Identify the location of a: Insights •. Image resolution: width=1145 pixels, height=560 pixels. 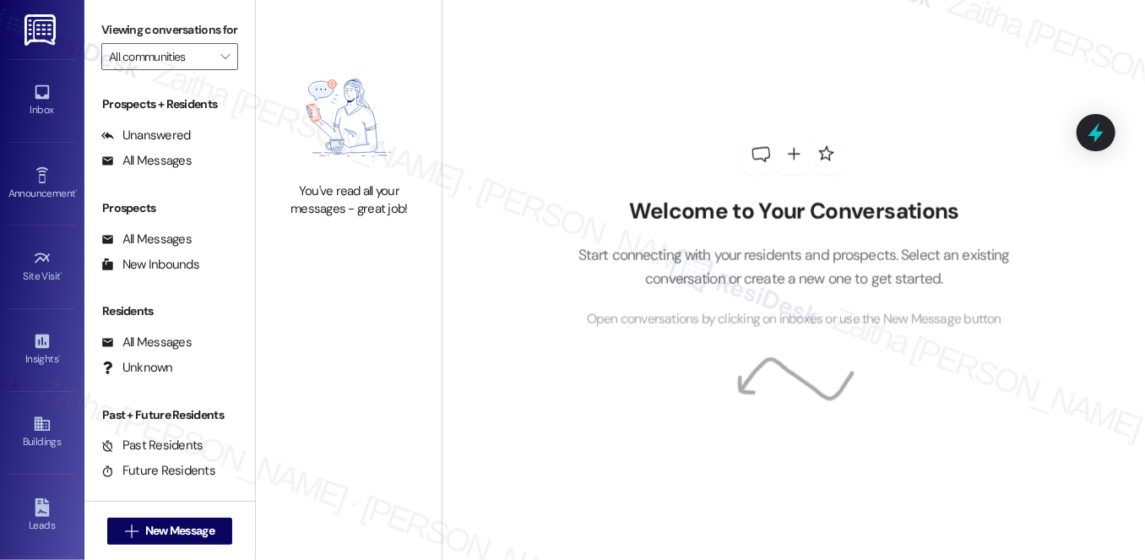
(42, 349).